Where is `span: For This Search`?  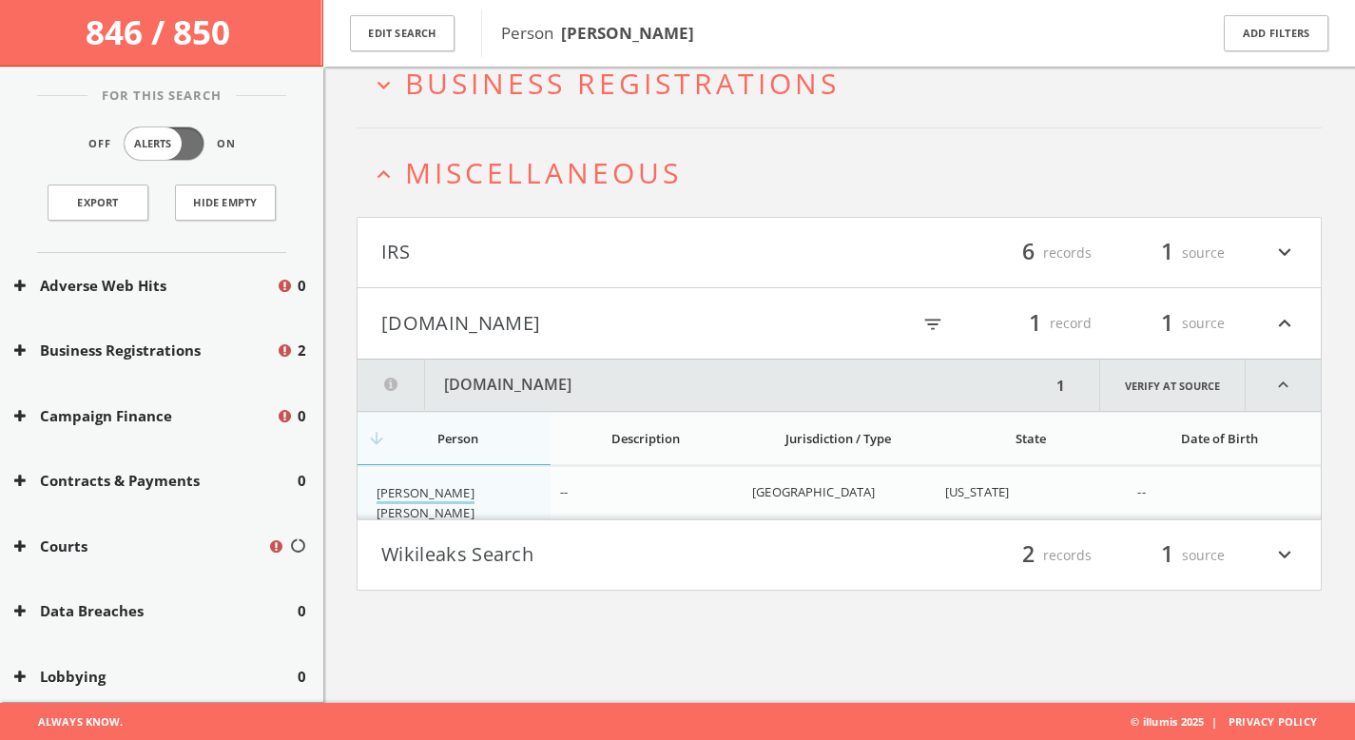 span: For This Search is located at coordinates (162, 96).